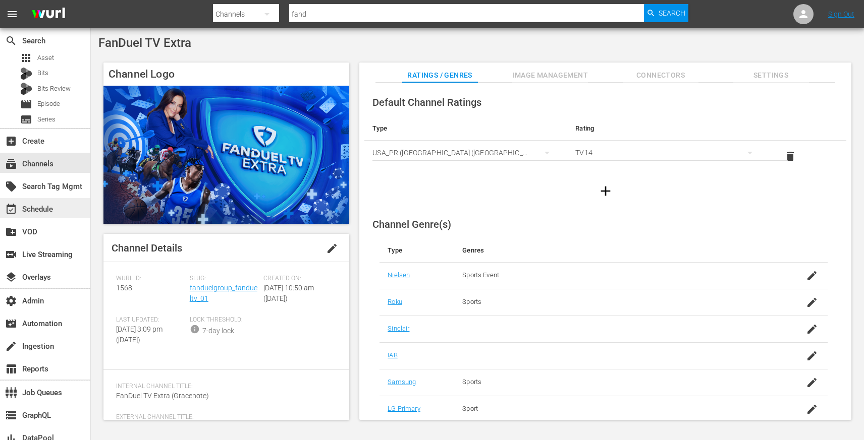  Describe the element at coordinates (668, 129) in the screenshot. I see `th: Rating` at that location.